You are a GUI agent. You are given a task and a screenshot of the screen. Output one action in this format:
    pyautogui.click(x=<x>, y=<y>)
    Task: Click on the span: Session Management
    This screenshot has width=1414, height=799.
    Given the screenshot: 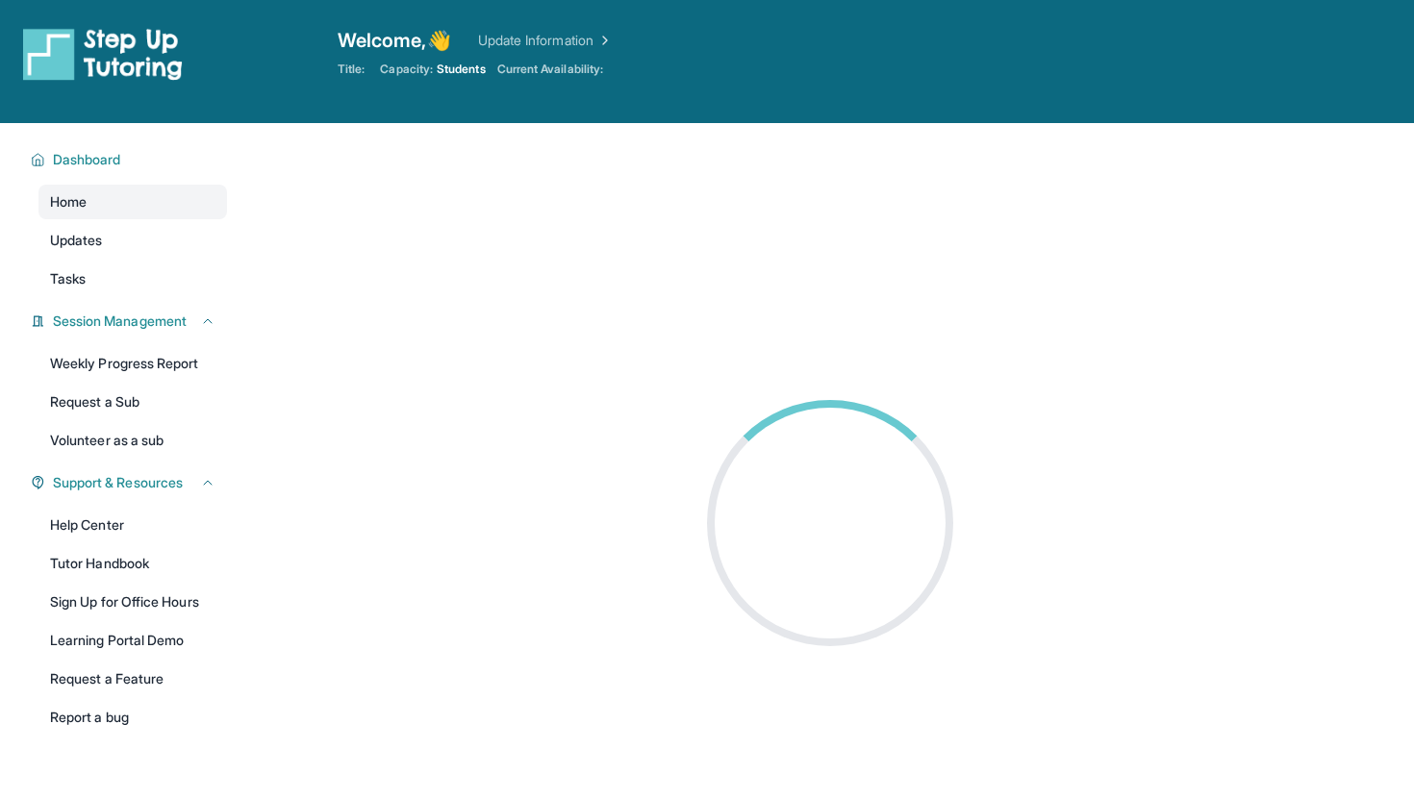 What is the action you would take?
    pyautogui.click(x=119, y=321)
    